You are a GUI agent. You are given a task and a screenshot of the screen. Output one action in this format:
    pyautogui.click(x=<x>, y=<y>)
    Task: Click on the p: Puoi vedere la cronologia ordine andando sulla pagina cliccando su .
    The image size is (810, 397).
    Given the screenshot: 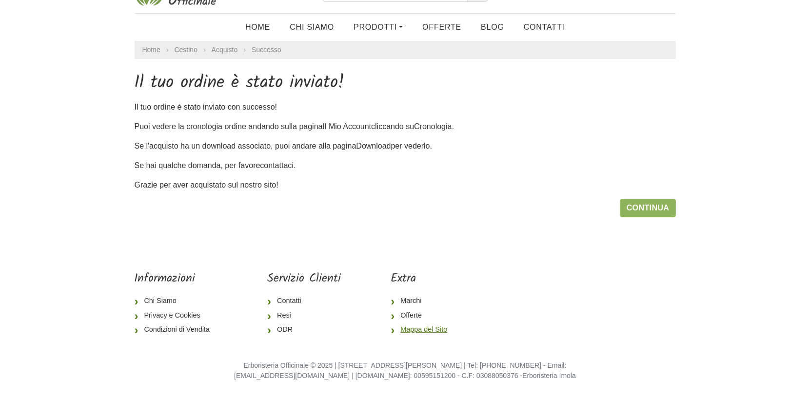 What is the action you would take?
    pyautogui.click(x=405, y=127)
    